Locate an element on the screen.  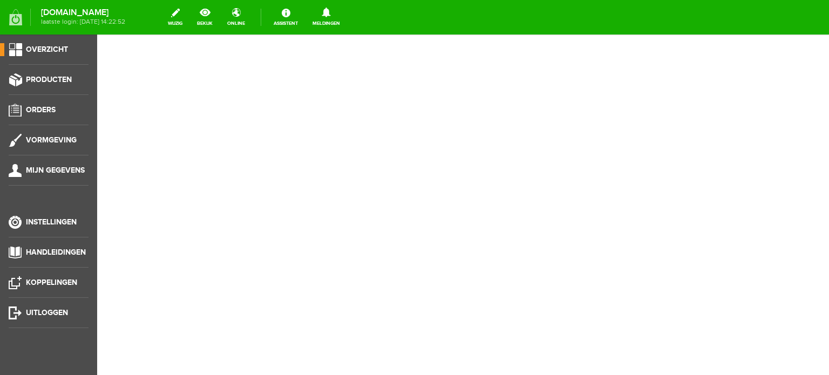
span: Mijn gegevens is located at coordinates (55, 170).